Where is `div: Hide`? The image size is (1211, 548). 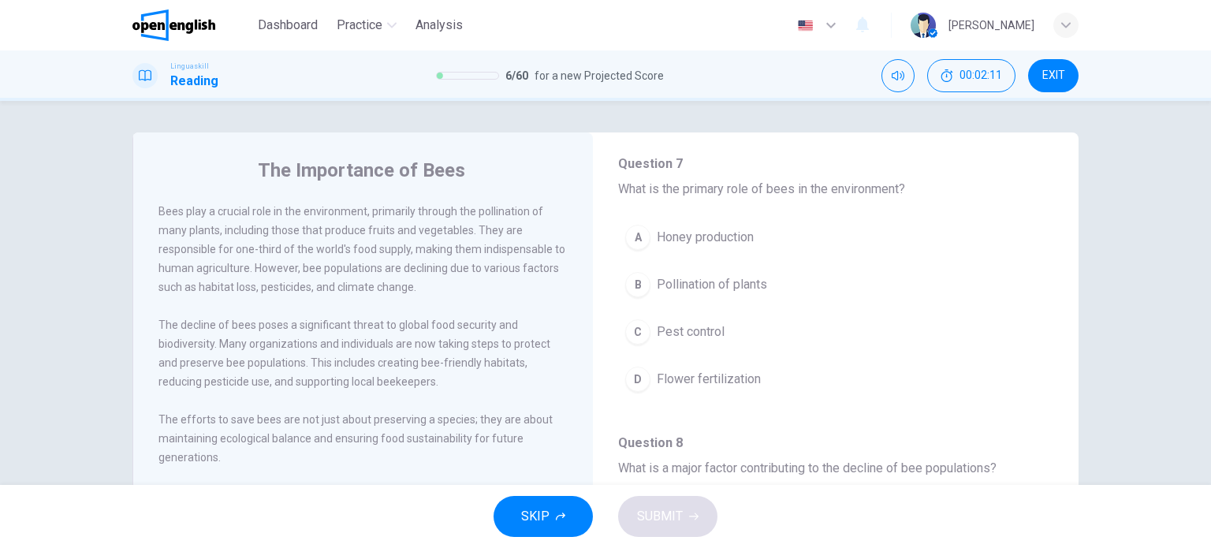 div: Hide is located at coordinates (971, 76).